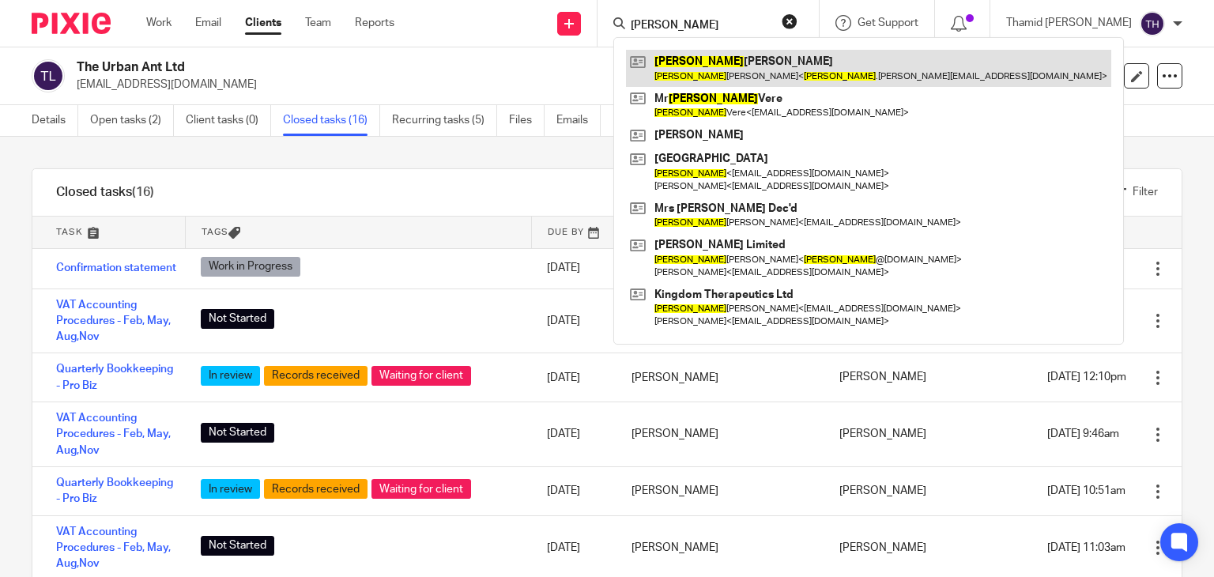 The height and width of the screenshot is (577, 1214). Describe the element at coordinates (527, 120) in the screenshot. I see `a: Files` at that location.